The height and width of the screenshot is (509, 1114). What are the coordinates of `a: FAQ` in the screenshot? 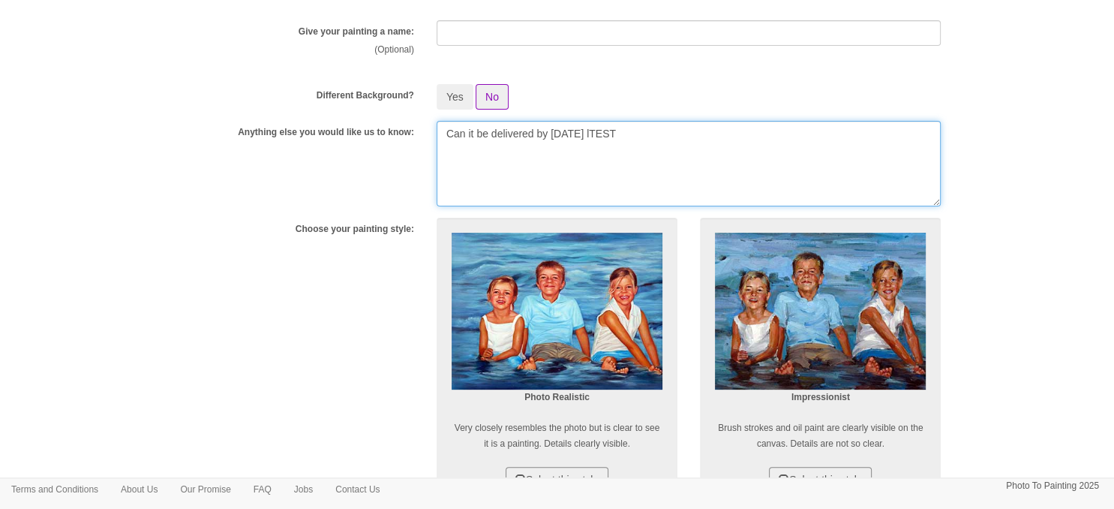 It's located at (263, 489).